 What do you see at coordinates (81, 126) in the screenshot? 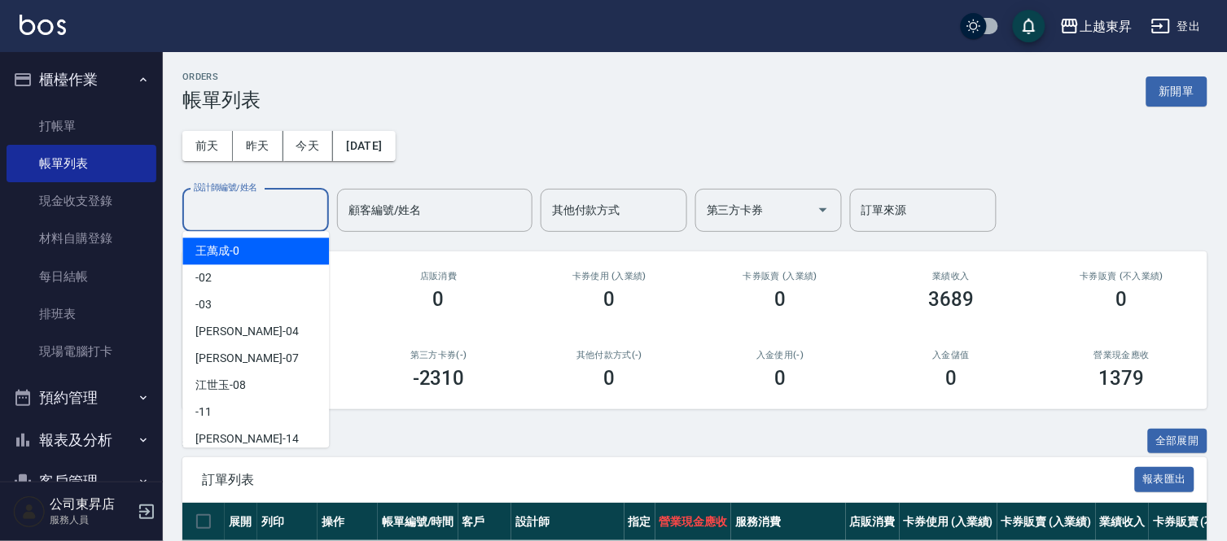
I see `a: 打帳單` at bounding box center [81, 126].